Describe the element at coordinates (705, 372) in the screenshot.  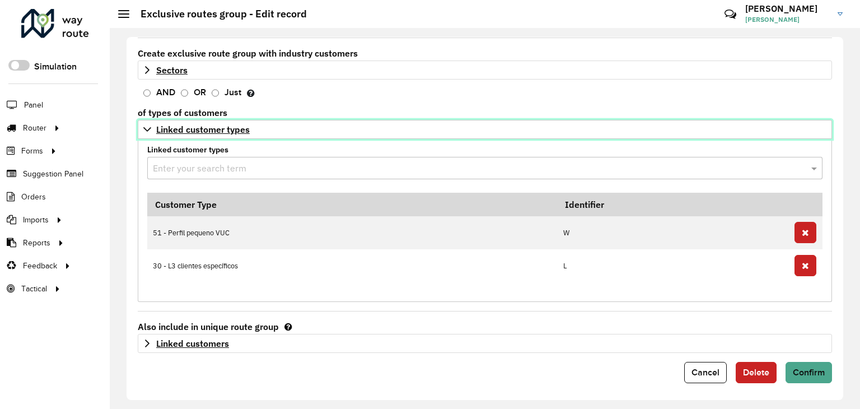
I see `button: Cancel` at that location.